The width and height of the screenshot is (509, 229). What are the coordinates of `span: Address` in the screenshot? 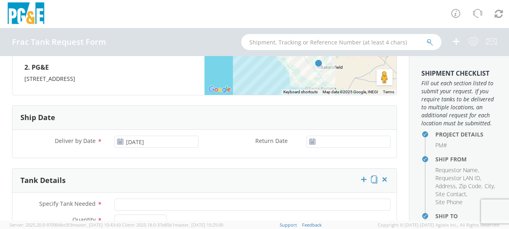 It's located at (445, 186).